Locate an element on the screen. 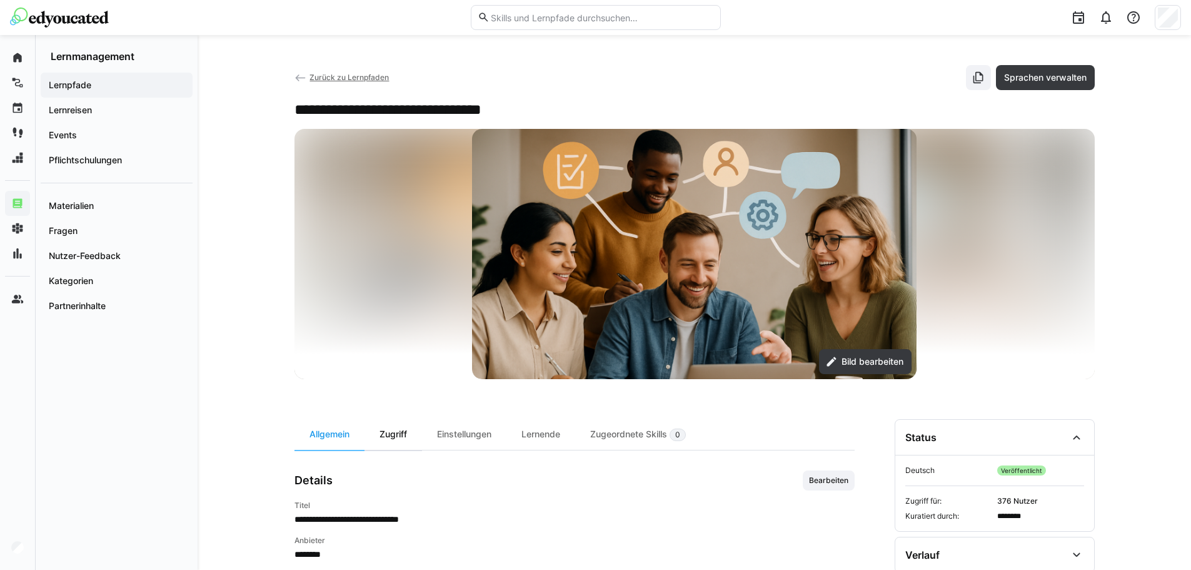 The width and height of the screenshot is (1191, 570). span: Bild bearbeiten is located at coordinates (872, 361).